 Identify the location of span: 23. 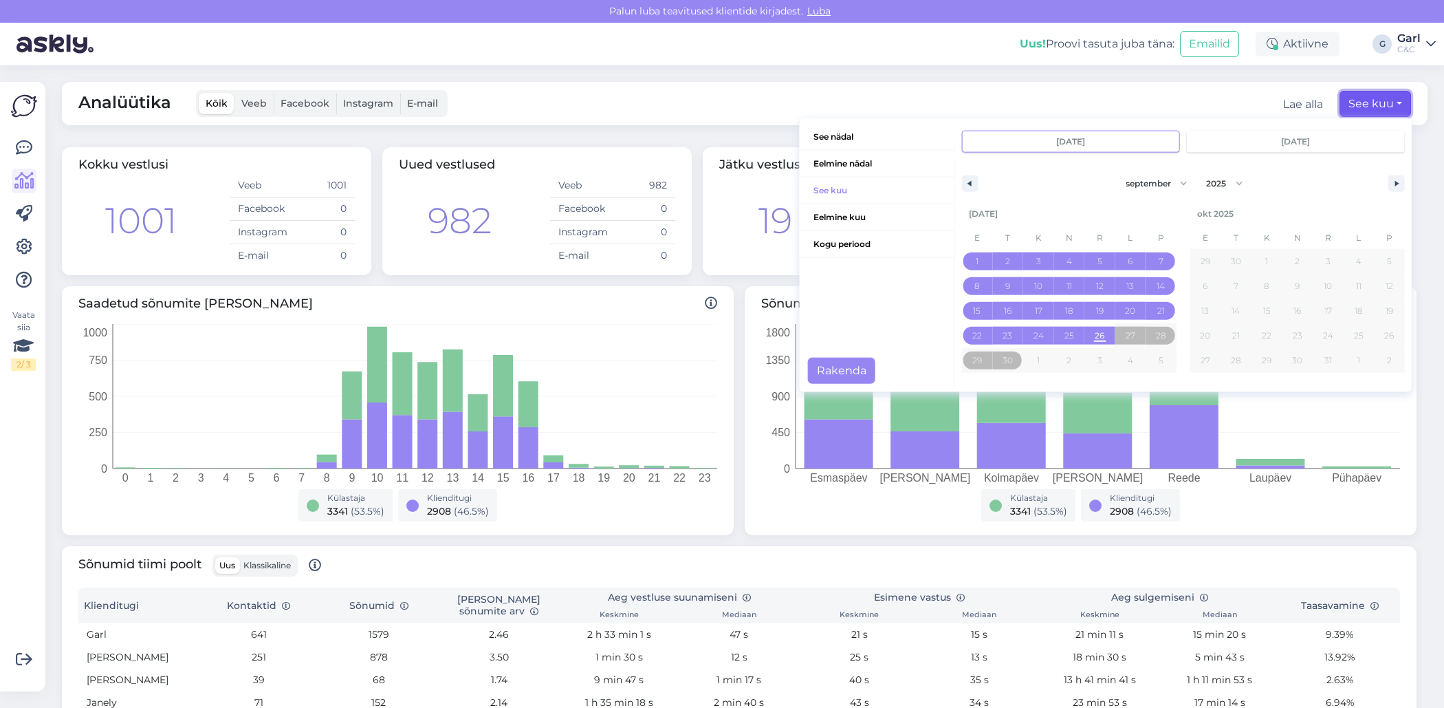
(1298, 336).